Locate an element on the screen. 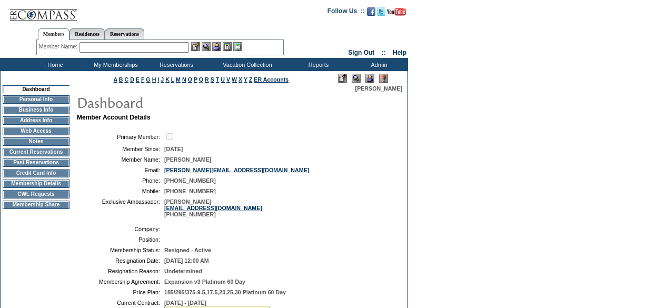 The width and height of the screenshot is (666, 308). a: P is located at coordinates (195, 80).